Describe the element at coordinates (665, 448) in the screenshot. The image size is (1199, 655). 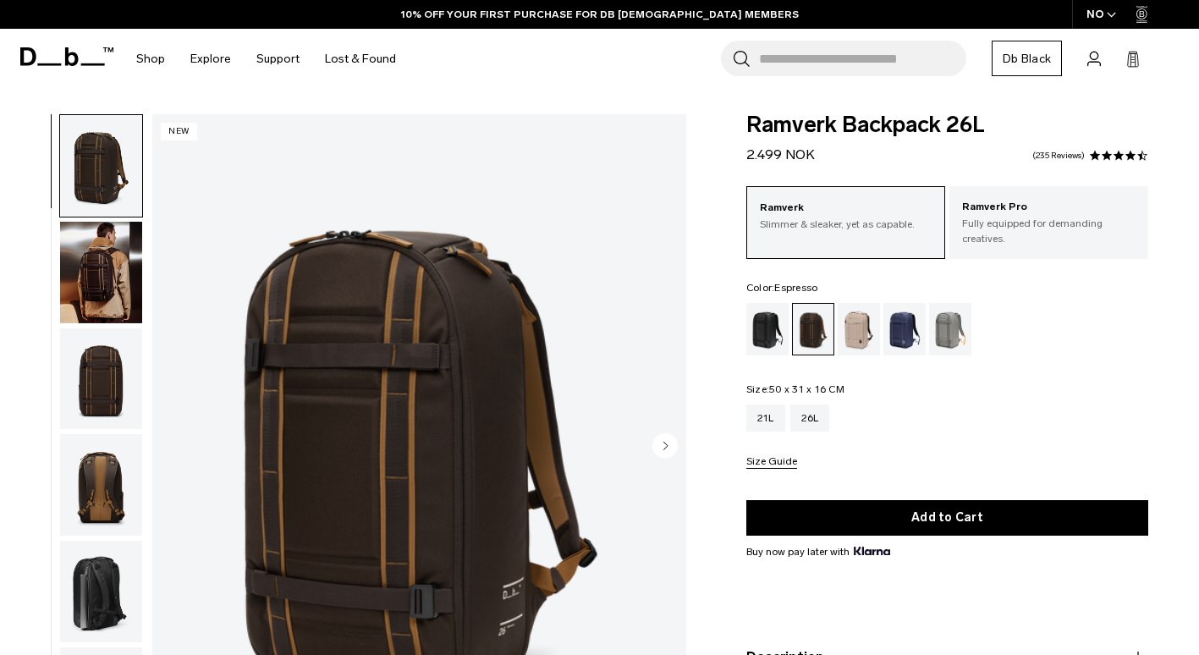
I see `button: Next slide` at that location.